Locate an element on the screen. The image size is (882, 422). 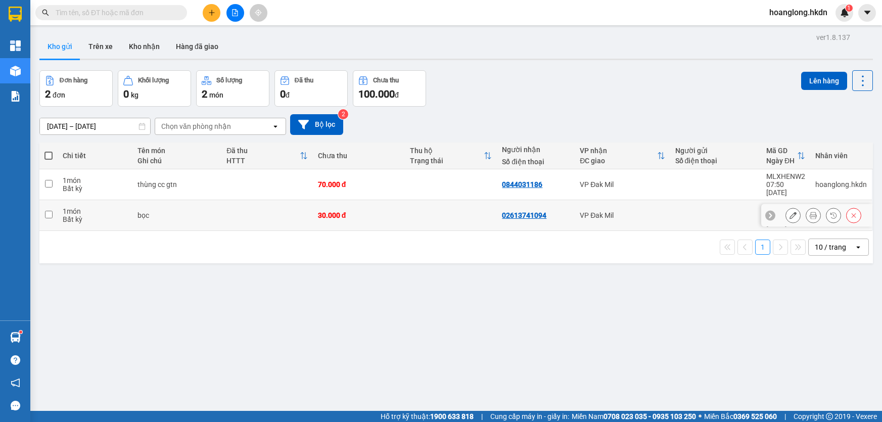
div: Chọn văn phòng nhận is located at coordinates (196, 126).